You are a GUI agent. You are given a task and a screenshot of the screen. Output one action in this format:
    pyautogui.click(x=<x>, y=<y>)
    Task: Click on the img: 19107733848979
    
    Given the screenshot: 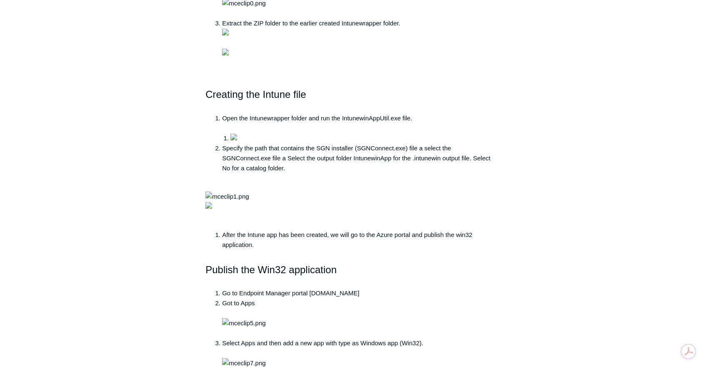 What is the action you would take?
    pyautogui.click(x=226, y=32)
    